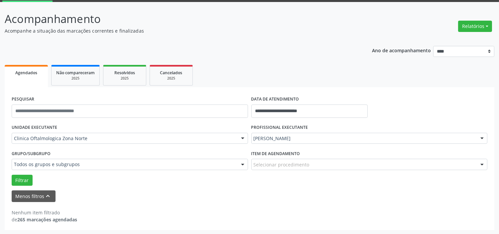 This screenshot has height=234, width=499. Describe the element at coordinates (275, 153) in the screenshot. I see `label: Item de agendamento` at that location.